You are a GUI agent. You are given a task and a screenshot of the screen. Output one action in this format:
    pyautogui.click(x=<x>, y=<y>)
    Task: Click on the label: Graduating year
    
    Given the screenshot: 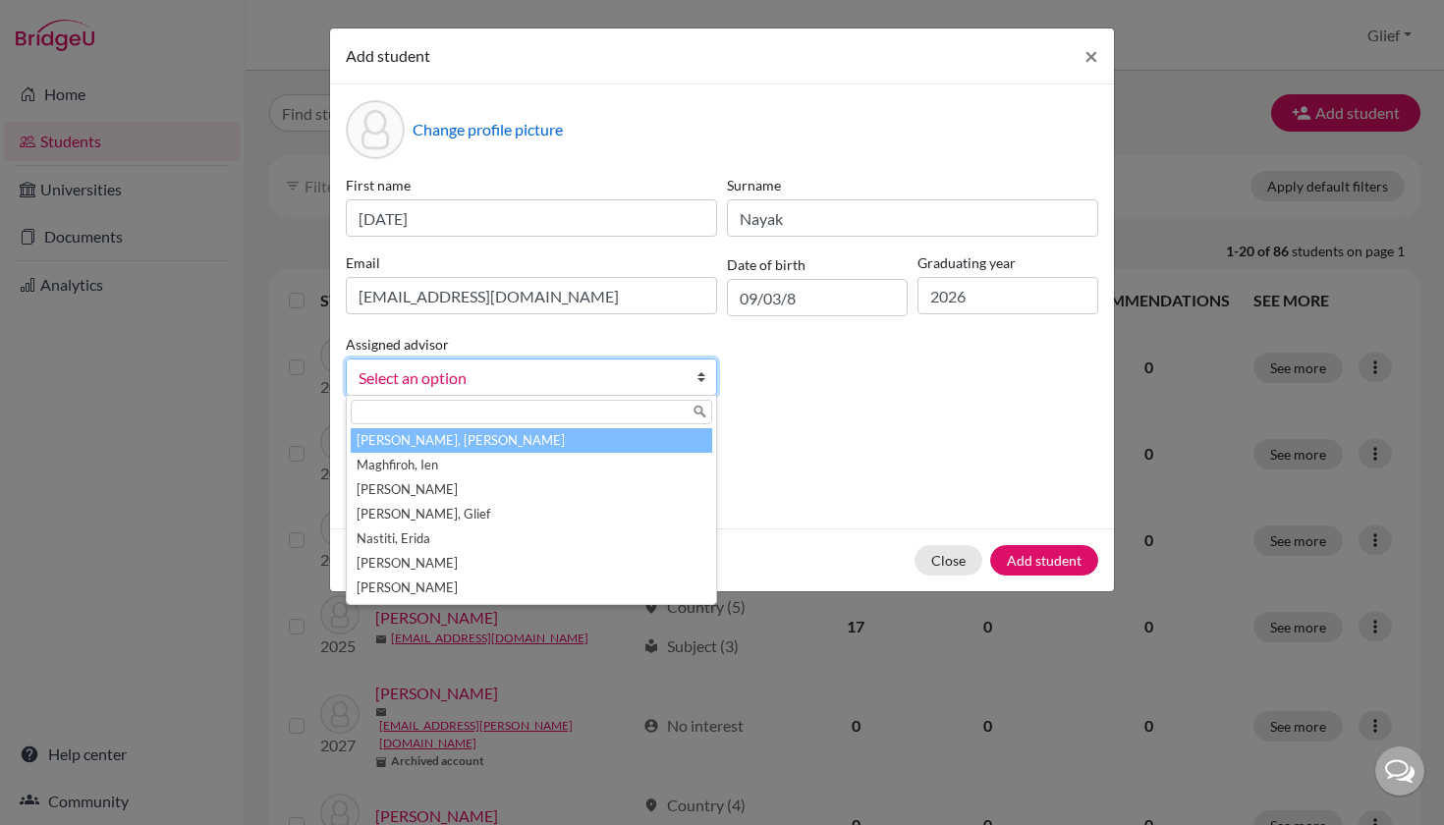 What is the action you would take?
    pyautogui.click(x=1008, y=262)
    